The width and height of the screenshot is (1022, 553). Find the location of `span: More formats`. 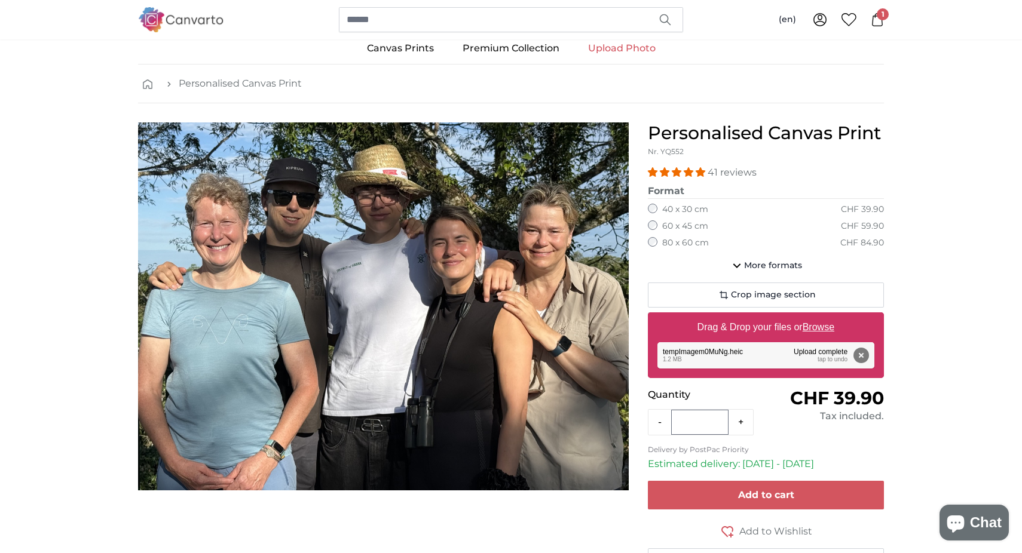

span: More formats is located at coordinates (773, 266).